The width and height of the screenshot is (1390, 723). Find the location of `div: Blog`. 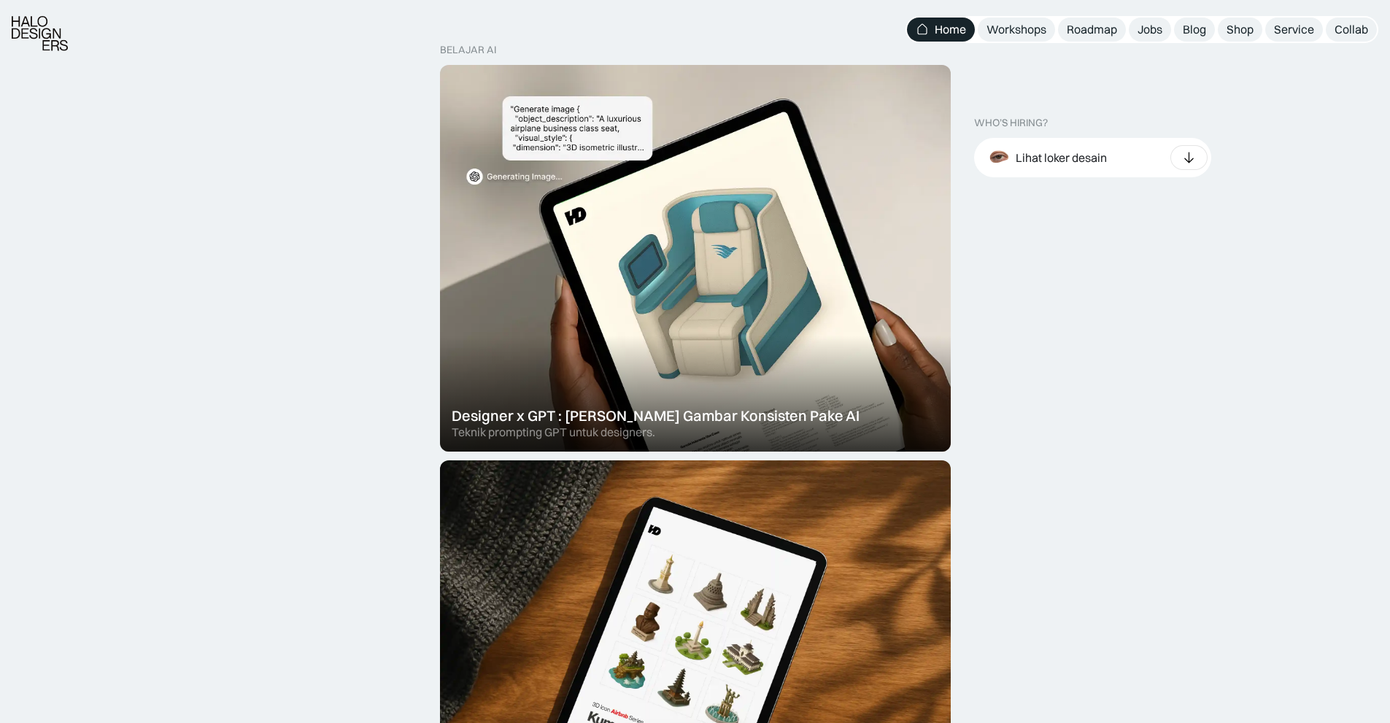

div: Blog is located at coordinates (1194, 29).